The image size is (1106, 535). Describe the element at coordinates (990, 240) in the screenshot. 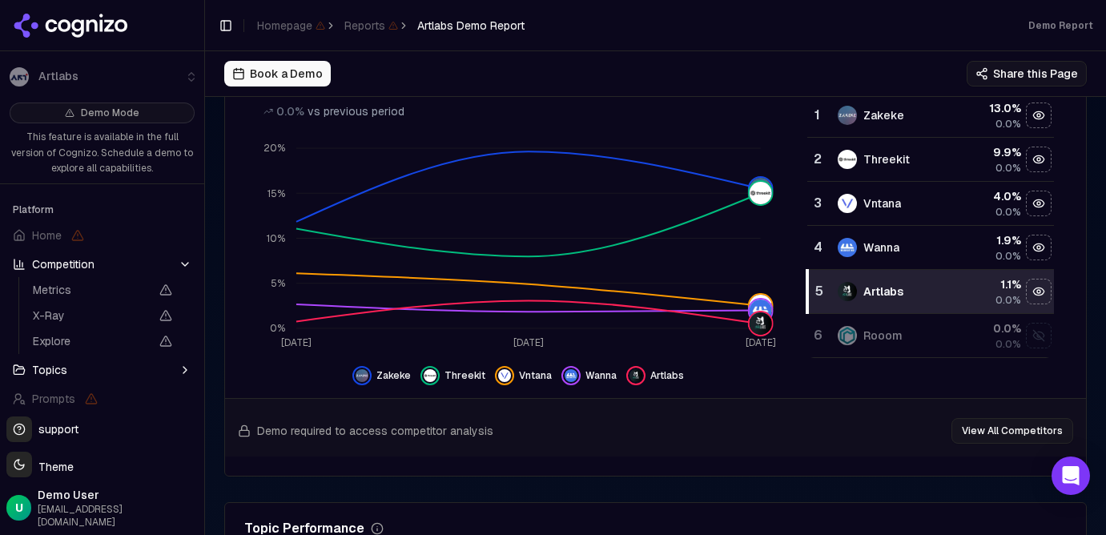

I see `div: 1.9 %` at that location.